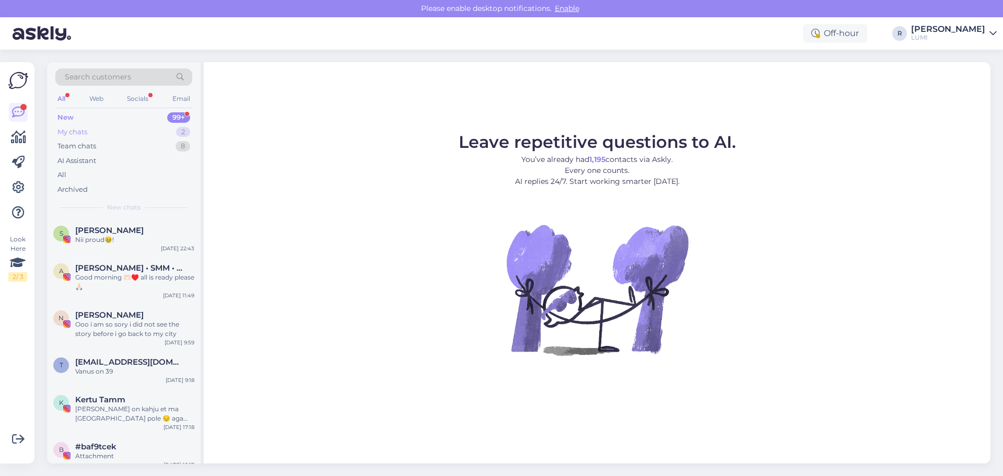 This screenshot has width=1003, height=476. What do you see at coordinates (183, 132) in the screenshot?
I see `div: 2` at bounding box center [183, 132].